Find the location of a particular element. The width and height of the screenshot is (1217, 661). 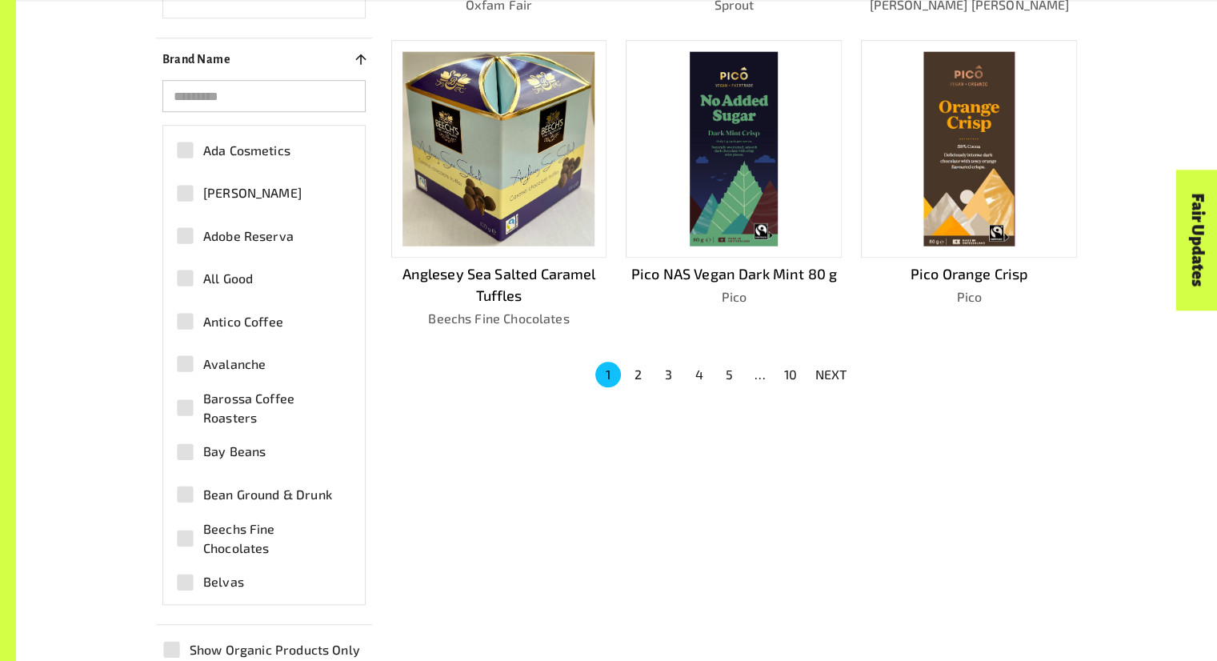

p: Brand Name is located at coordinates (197, 59).